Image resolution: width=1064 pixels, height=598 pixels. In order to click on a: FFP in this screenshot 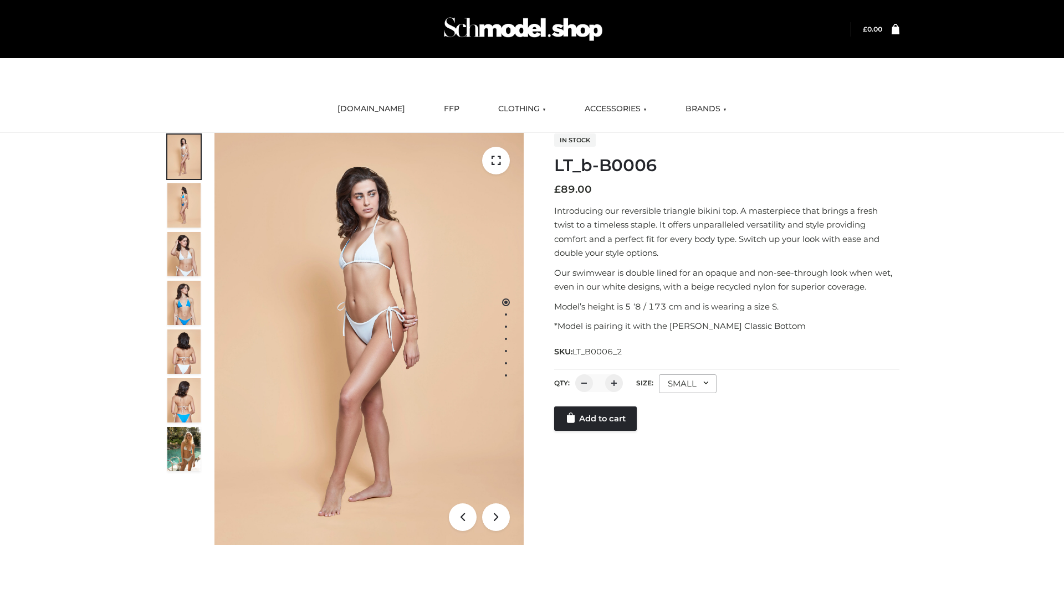, I will do `click(452, 109)`.